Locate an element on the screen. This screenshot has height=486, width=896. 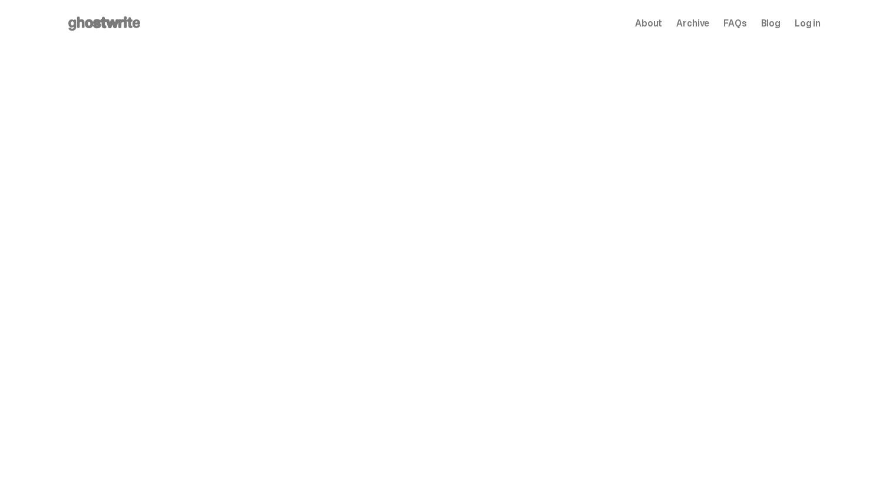
span: Log in is located at coordinates (807, 24).